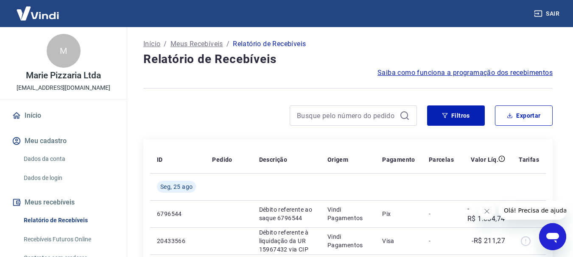 The image size is (573, 257). Describe the element at coordinates (38, 13) in the screenshot. I see `img: Vindi` at that location.